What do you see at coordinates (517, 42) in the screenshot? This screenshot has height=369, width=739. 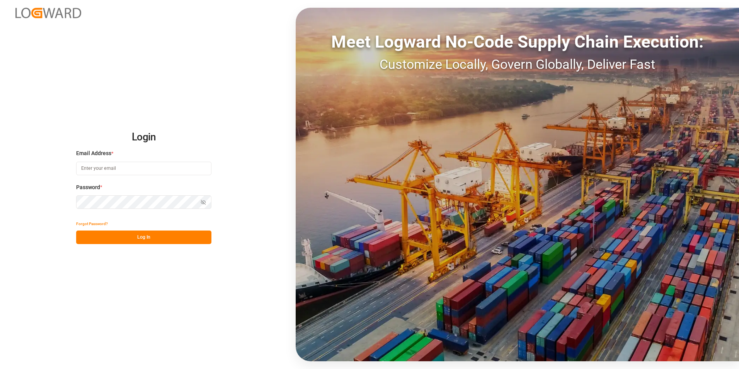 I see `div: Meet Logward No-Code Supply Chain Execution:` at bounding box center [517, 42].